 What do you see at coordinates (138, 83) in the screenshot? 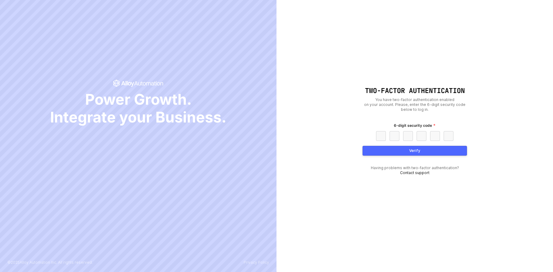
I see `span: icon-success` at bounding box center [138, 83].